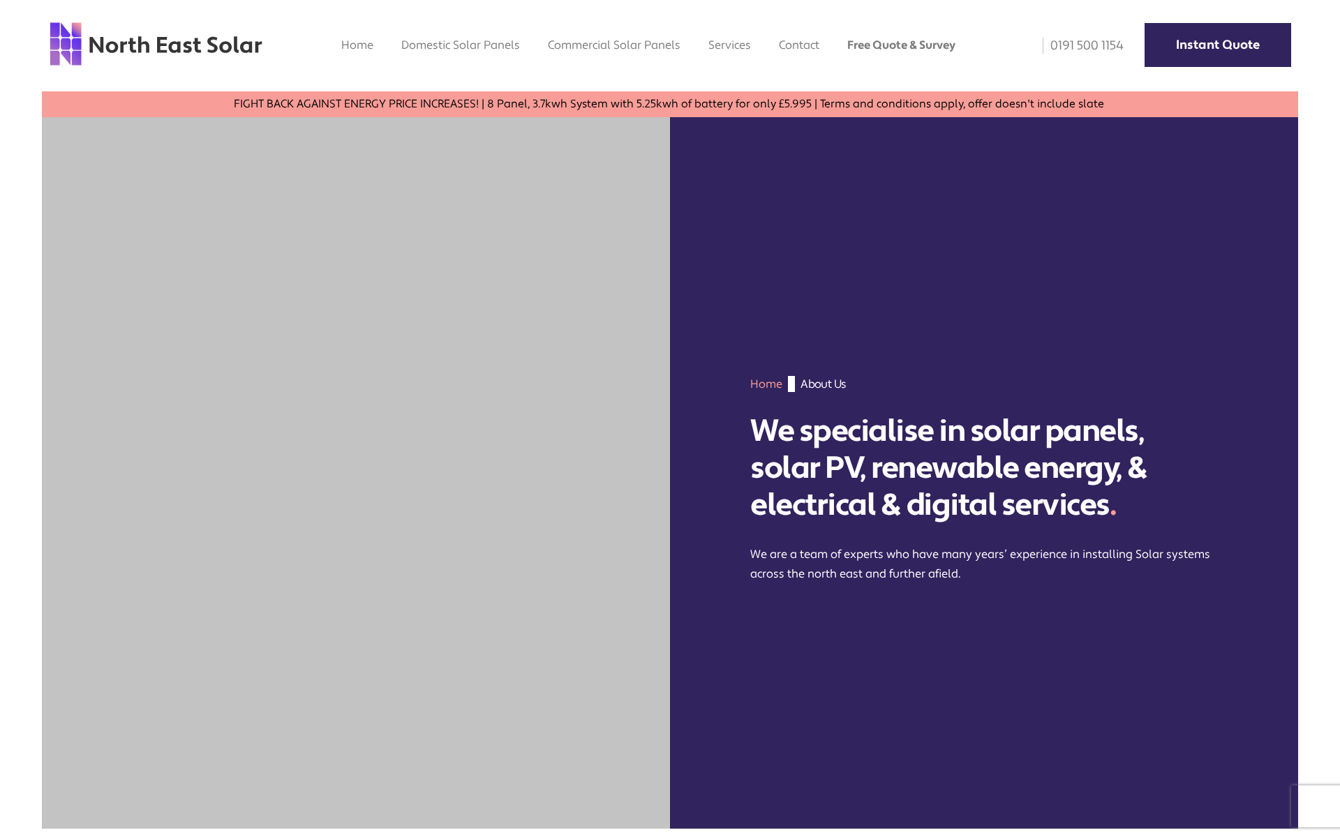 The image size is (1340, 837). Describe the element at coordinates (1218, 45) in the screenshot. I see `a: Instant Quote` at that location.